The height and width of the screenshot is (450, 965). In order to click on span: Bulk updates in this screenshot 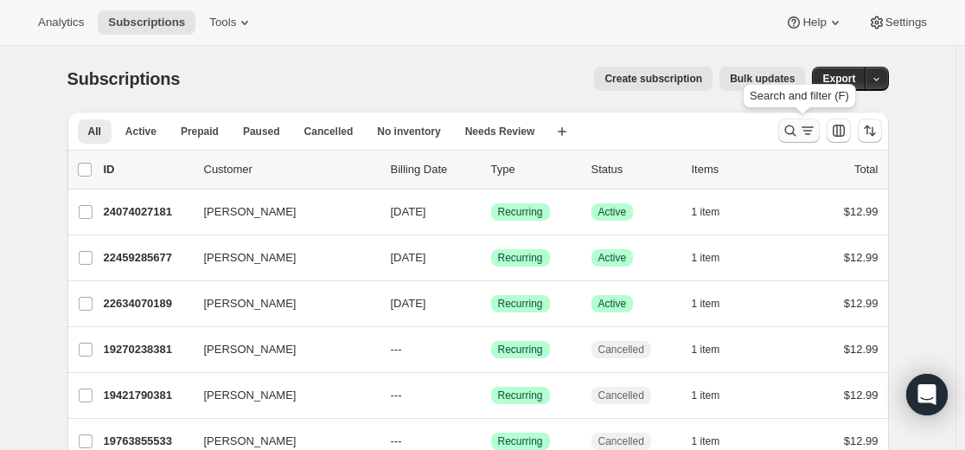, I will do `click(762, 79)`.